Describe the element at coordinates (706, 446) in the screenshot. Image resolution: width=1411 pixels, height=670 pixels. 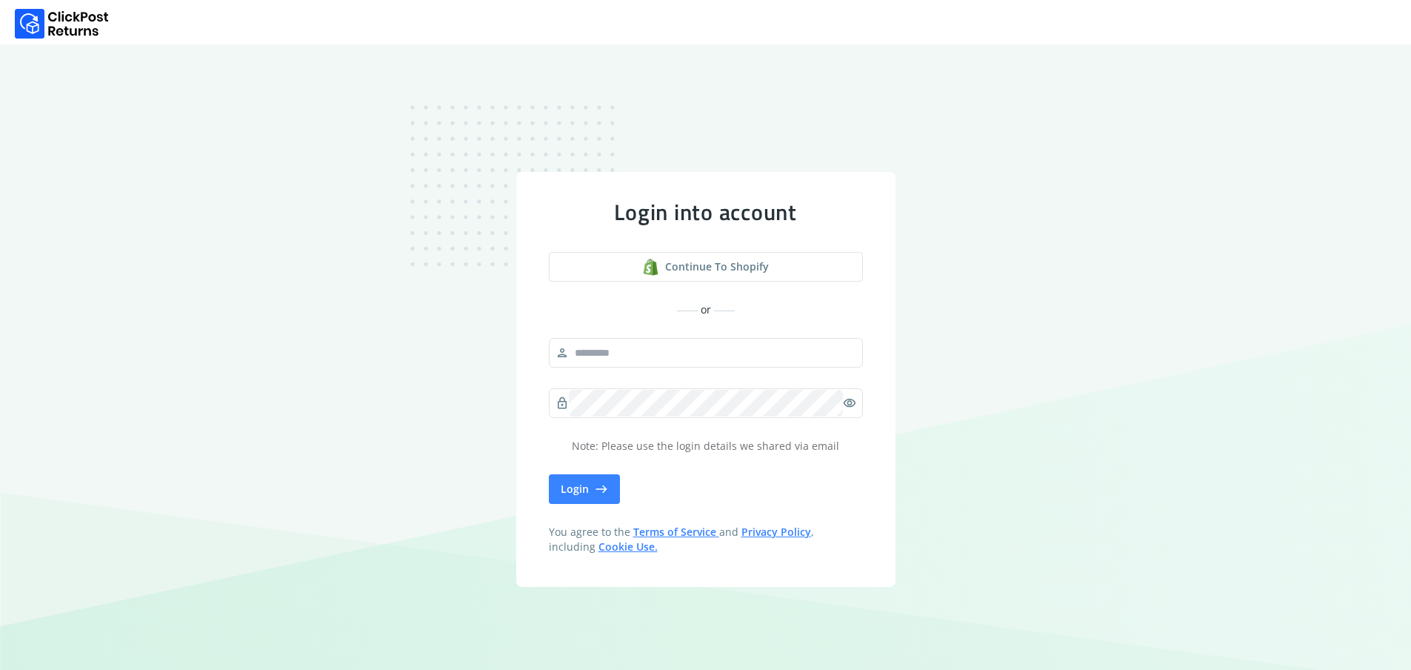
I see `p: Note: Please use the login details we shared via email` at that location.